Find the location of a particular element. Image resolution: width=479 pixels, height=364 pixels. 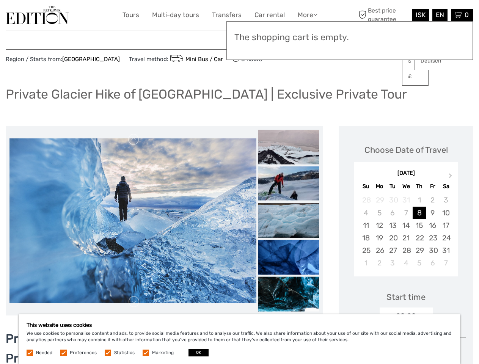

div: Not available Thursday, January 1st, 2026 is located at coordinates (419, 200).